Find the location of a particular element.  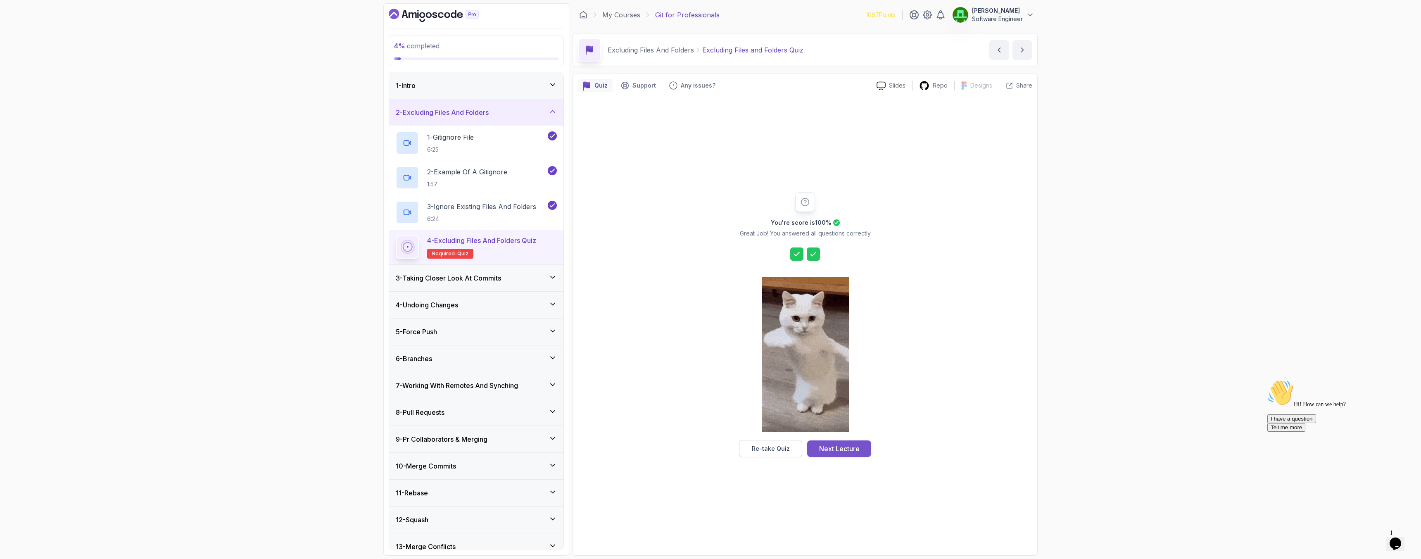

button: Share is located at coordinates (1015, 85).